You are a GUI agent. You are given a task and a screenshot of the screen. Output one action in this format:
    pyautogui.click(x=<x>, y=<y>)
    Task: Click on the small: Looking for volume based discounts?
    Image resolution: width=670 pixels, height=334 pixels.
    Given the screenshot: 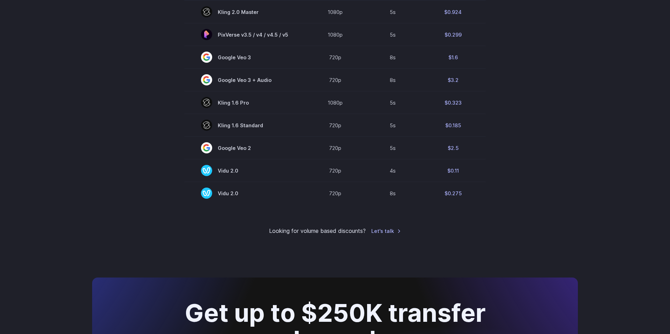 What is the action you would take?
    pyautogui.click(x=317, y=231)
    